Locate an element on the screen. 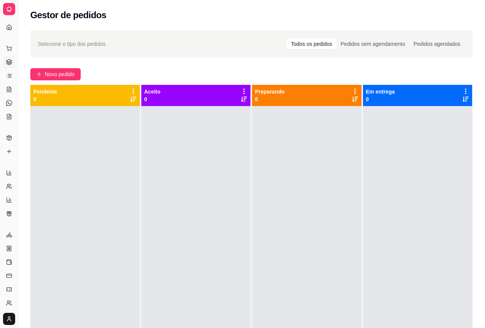 Image resolution: width=485 pixels, height=328 pixels. p: Em entrega is located at coordinates (380, 92).